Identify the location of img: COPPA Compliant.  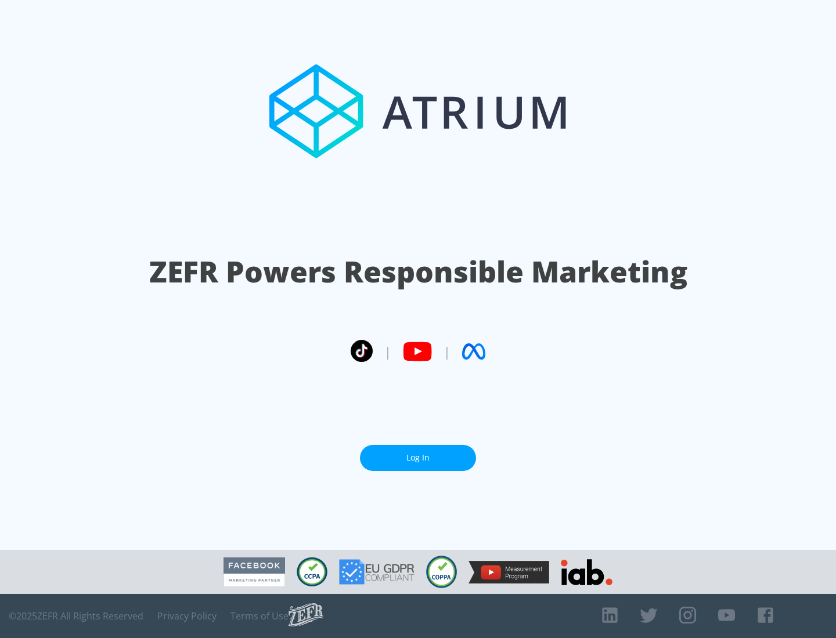
(441, 572).